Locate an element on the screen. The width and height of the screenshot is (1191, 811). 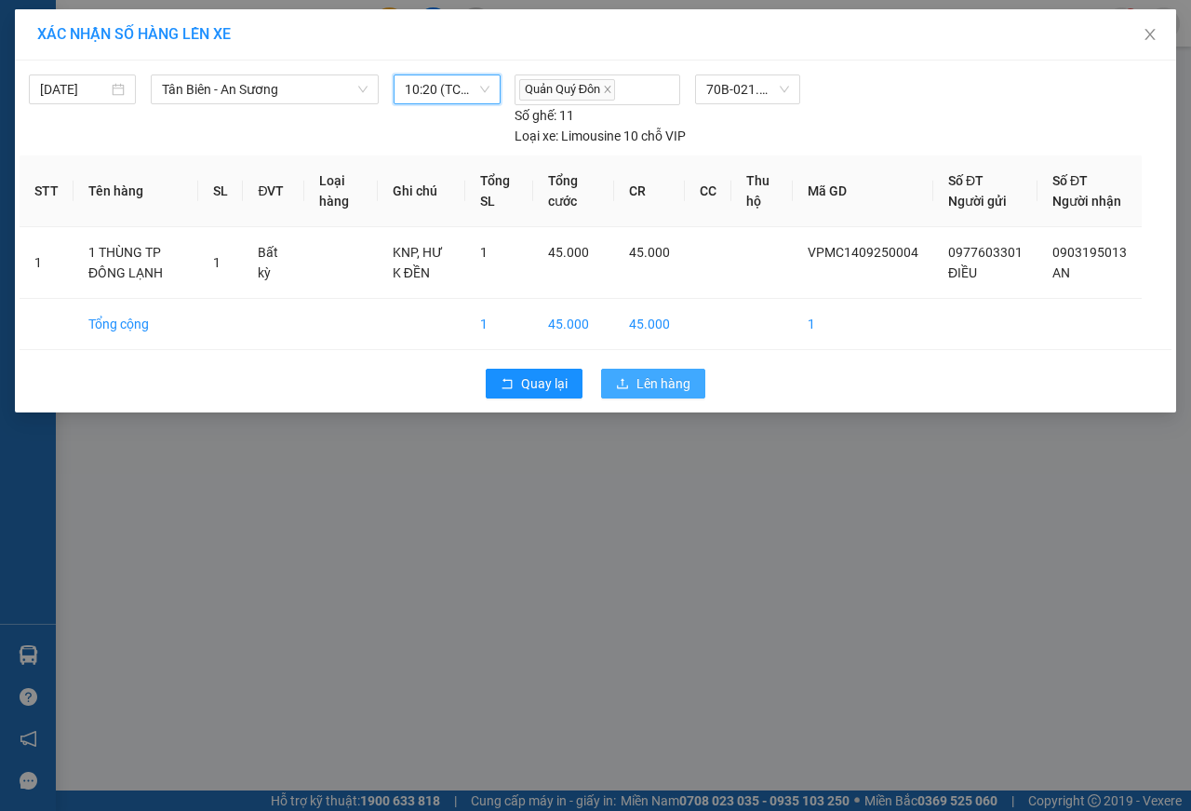
span: upload is located at coordinates (623, 384).